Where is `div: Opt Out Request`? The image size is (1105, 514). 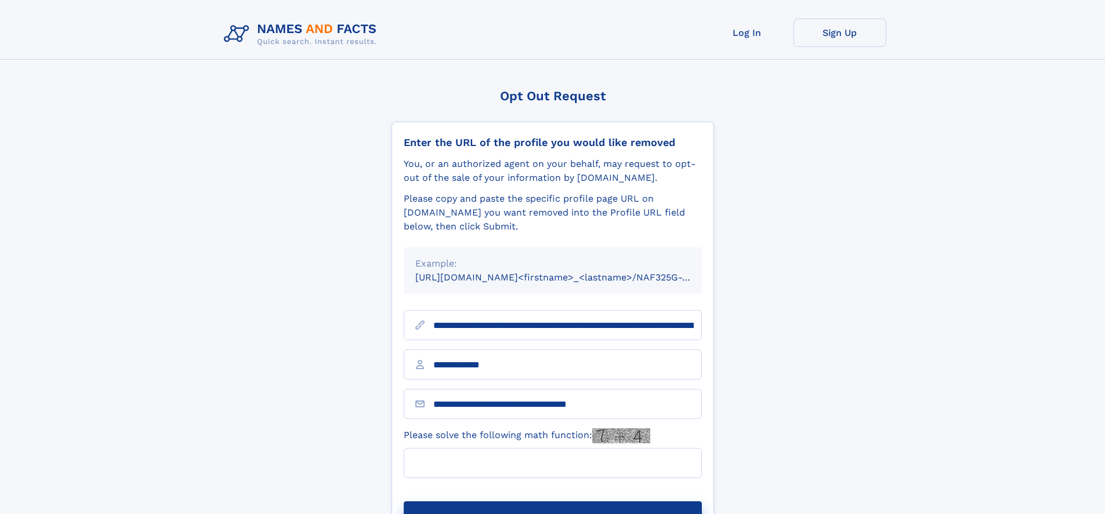 div: Opt Out Request is located at coordinates (553, 96).